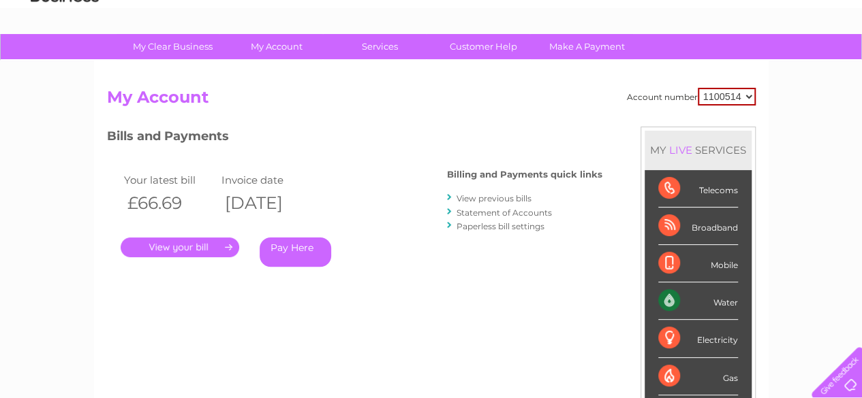  I want to click on a: Blog, so click(753, 63).